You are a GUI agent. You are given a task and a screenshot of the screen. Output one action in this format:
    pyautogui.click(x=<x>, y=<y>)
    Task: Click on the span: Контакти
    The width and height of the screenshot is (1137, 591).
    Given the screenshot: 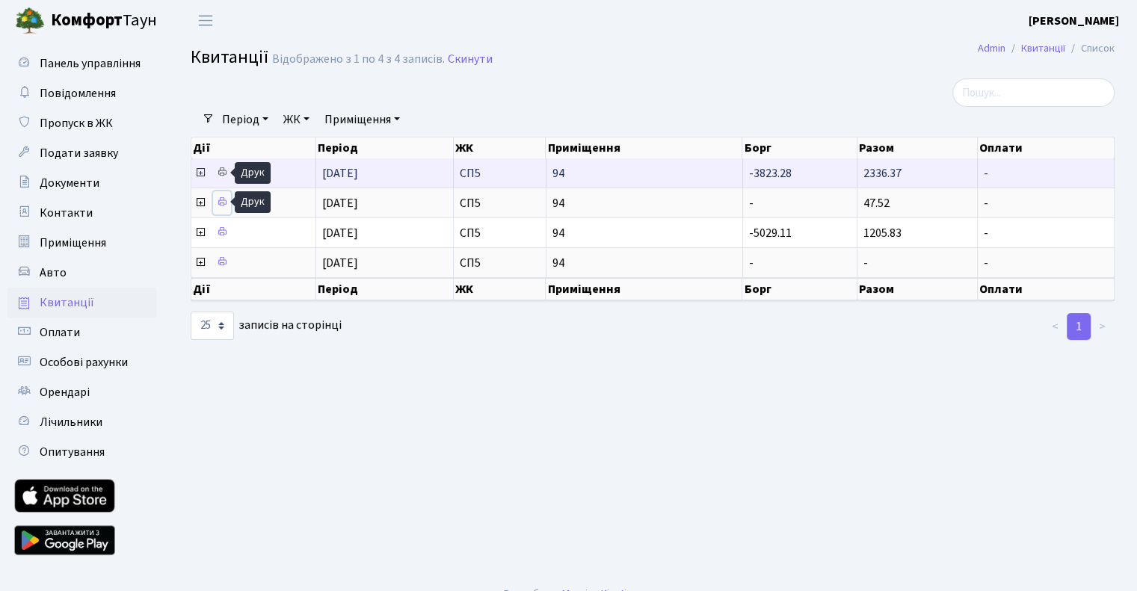 What is the action you would take?
    pyautogui.click(x=66, y=213)
    